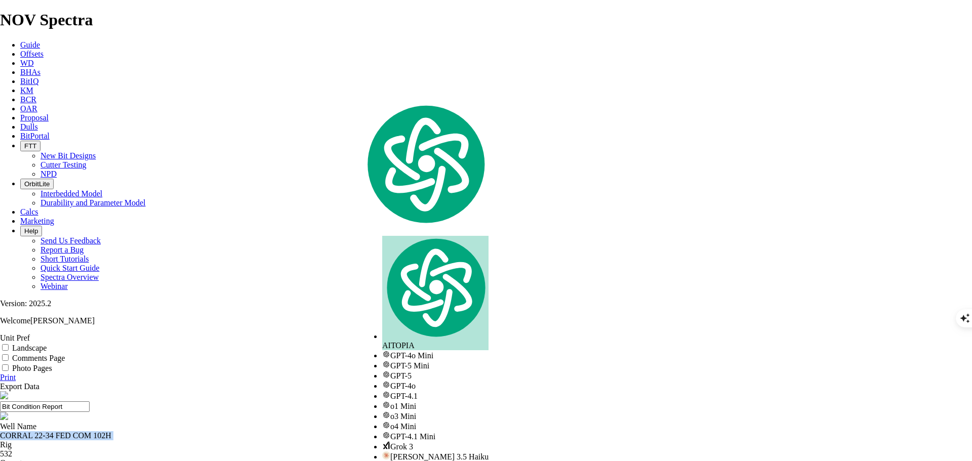 This screenshot has width=972, height=461. Describe the element at coordinates (54, 286) in the screenshot. I see `a: Webinar` at that location.